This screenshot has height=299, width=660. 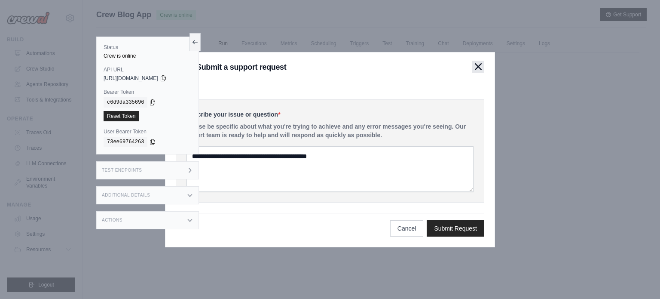 I want to click on label: Status, so click(x=147, y=47).